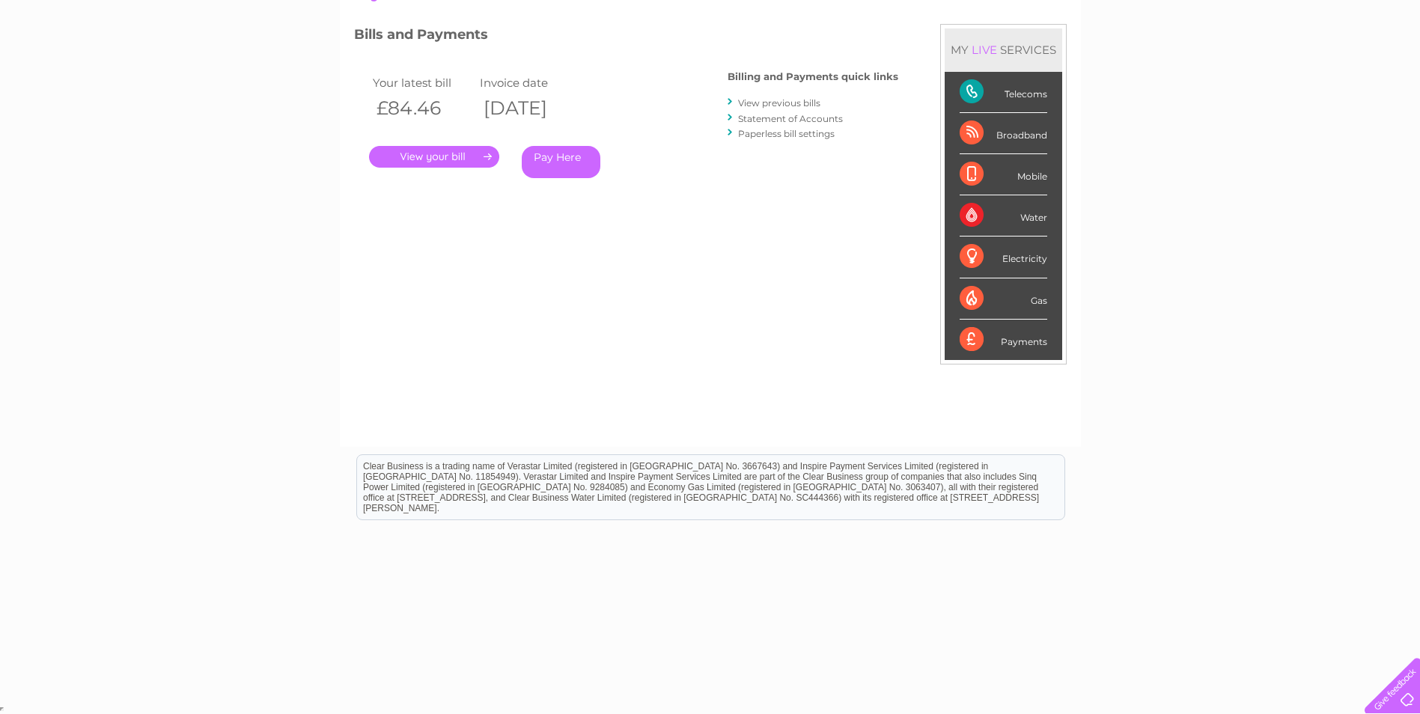 The width and height of the screenshot is (1420, 714). I want to click on div: Electricity, so click(1003, 257).